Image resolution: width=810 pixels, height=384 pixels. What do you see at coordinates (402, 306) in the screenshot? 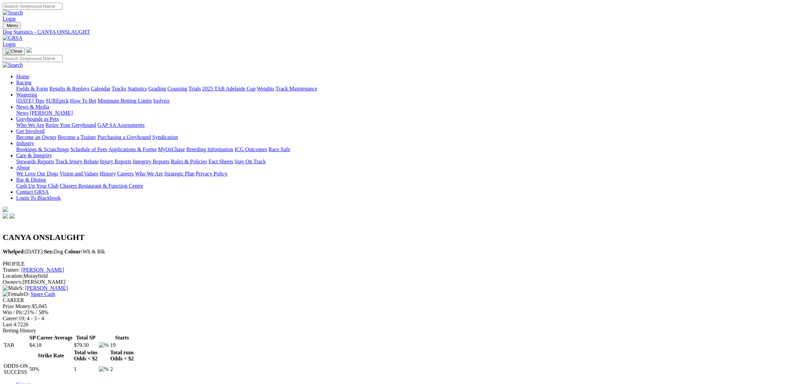
I see `div: $5,045` at bounding box center [402, 306].